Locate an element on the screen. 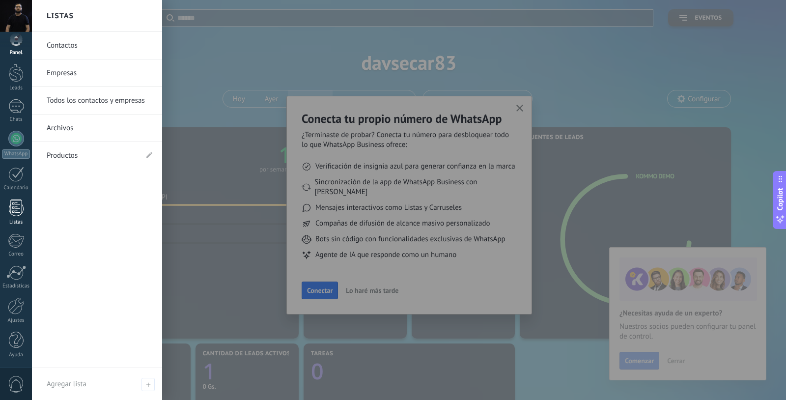 The height and width of the screenshot is (400, 786). div: Listas is located at coordinates (16, 222).